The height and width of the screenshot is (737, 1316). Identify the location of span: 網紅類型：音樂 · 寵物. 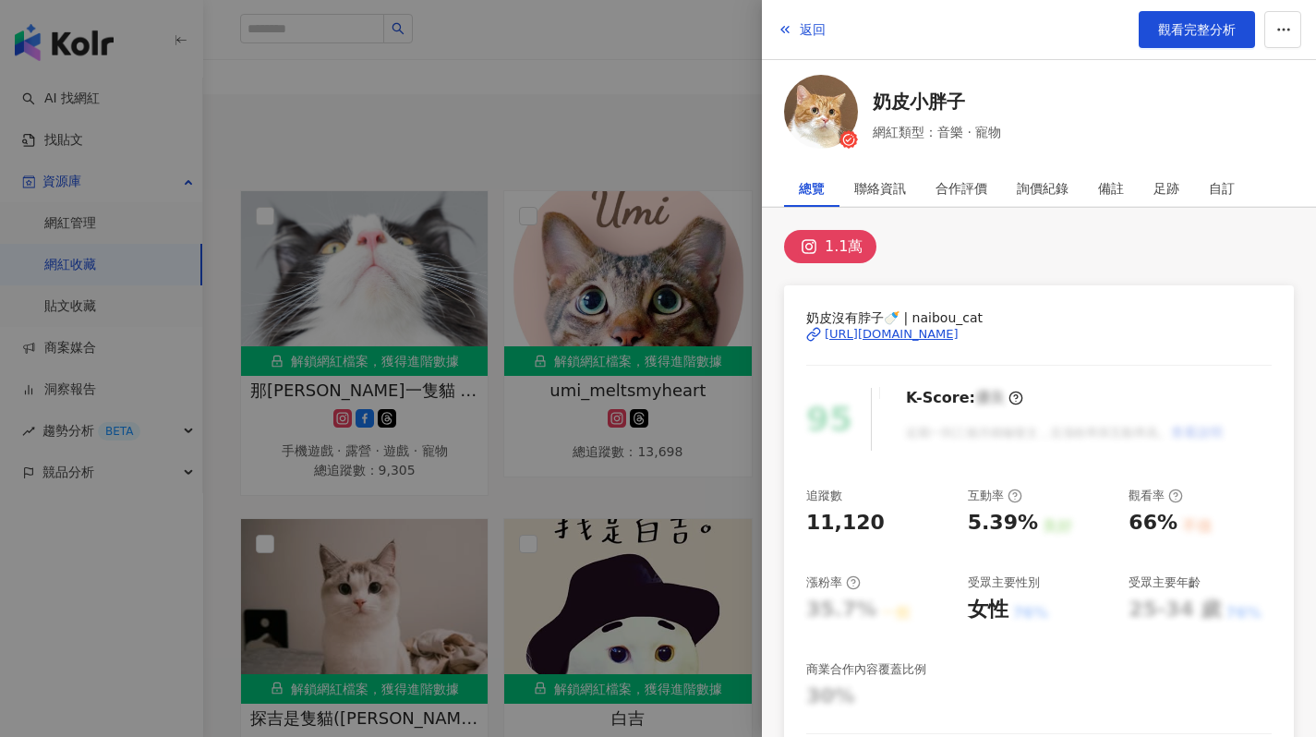
(936, 132).